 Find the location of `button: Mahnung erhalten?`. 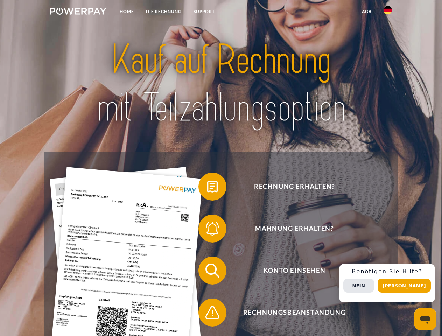

button: Mahnung erhalten? is located at coordinates (289, 228).